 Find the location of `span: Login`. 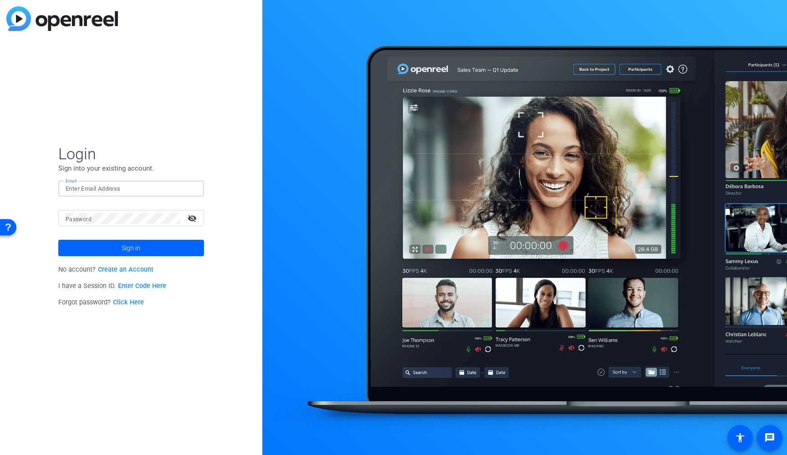

span: Login is located at coordinates (131, 154).